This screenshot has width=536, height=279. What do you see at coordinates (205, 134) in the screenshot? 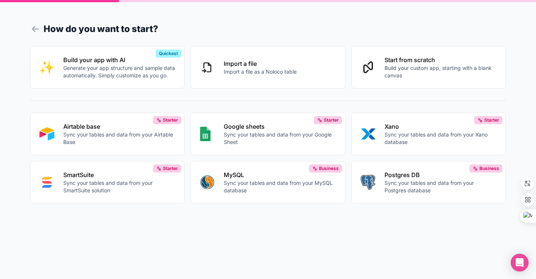
I see `img: GOOGLE_SHEETS` at bounding box center [205, 134].